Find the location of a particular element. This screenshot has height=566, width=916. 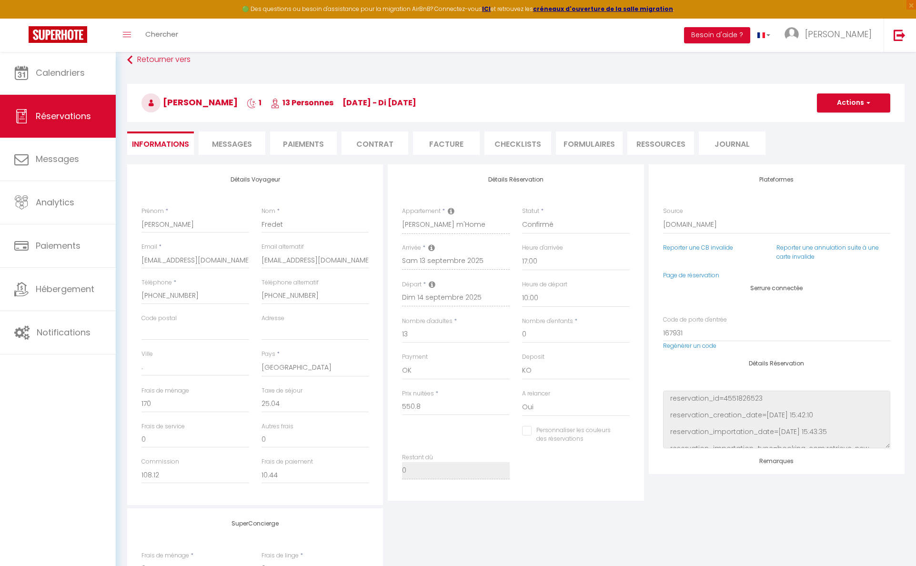

label: Adresse is located at coordinates (273, 318).